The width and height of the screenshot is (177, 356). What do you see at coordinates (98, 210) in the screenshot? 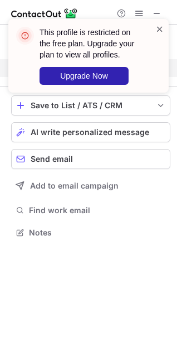
I see `span: Find work email` at bounding box center [98, 210].